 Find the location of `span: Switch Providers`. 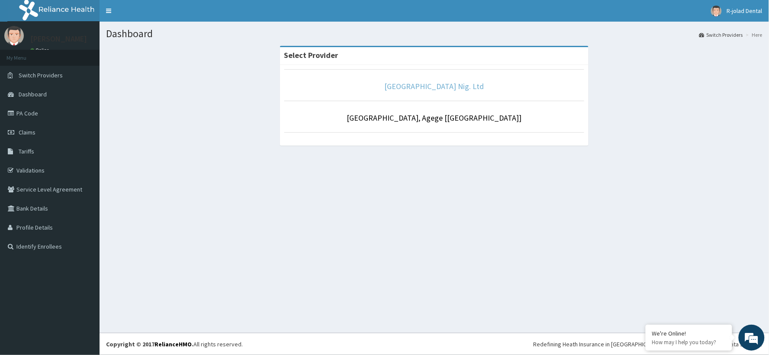

span: Switch Providers is located at coordinates (41, 75).